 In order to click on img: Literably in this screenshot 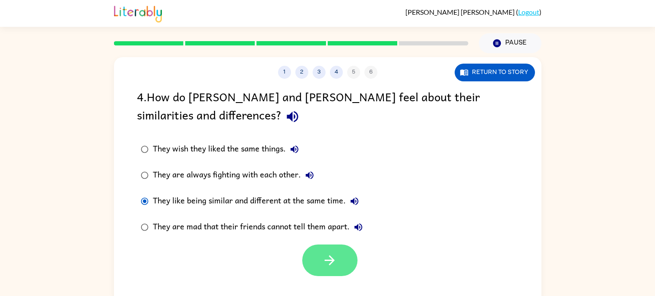, I will do `click(138, 13)`.